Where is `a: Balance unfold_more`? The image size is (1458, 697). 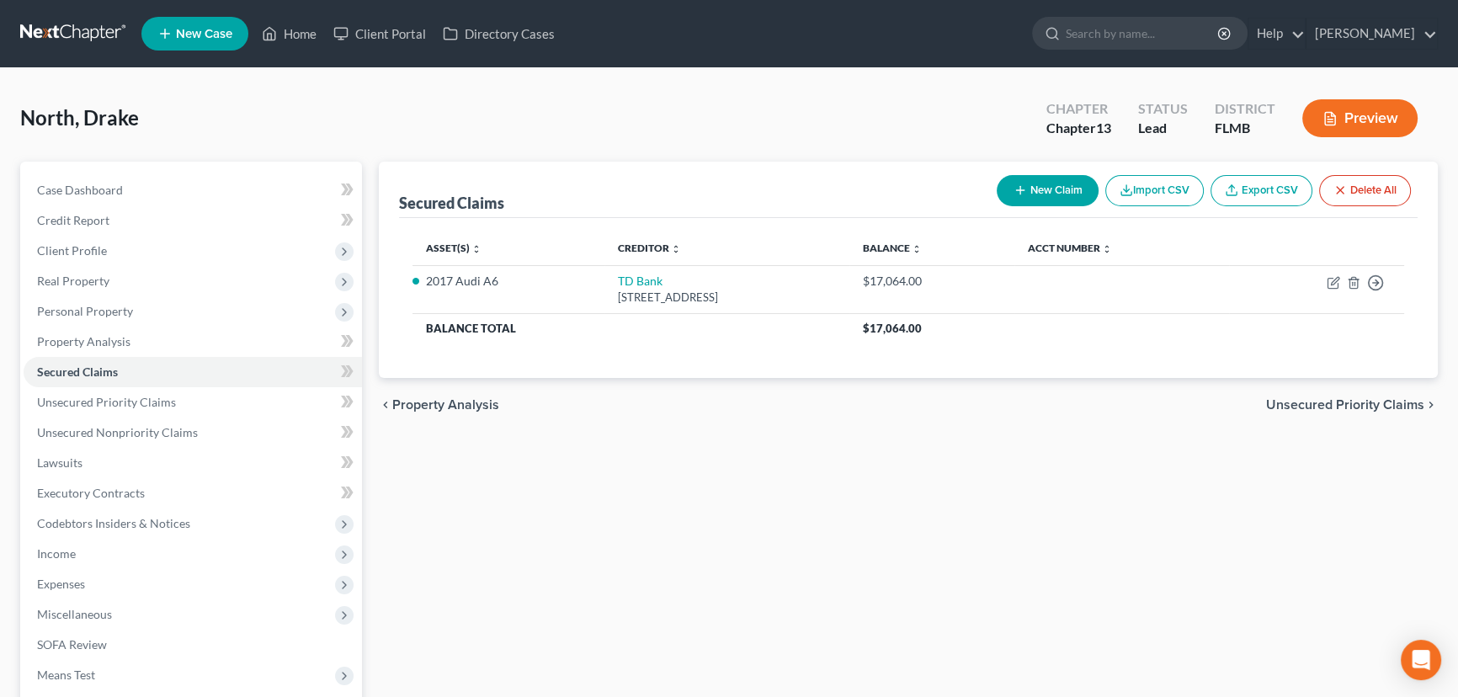 a: Balance unfold_more is located at coordinates (892, 247).